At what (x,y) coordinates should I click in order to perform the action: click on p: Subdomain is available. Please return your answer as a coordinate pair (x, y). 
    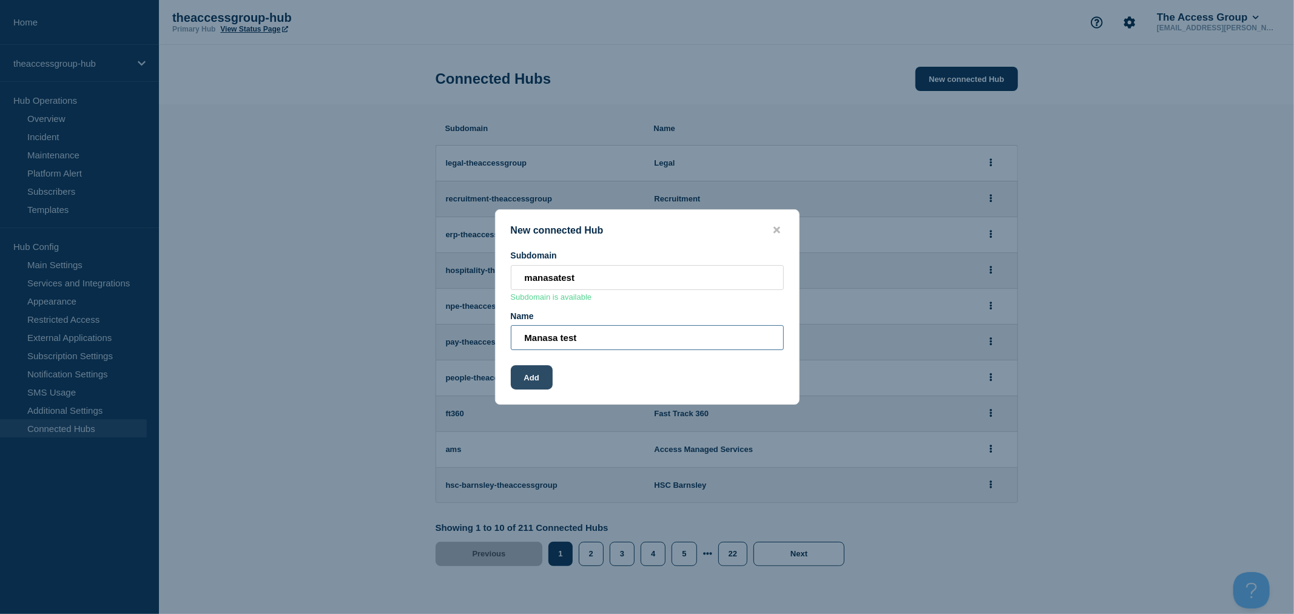
    Looking at the image, I should click on (647, 297).